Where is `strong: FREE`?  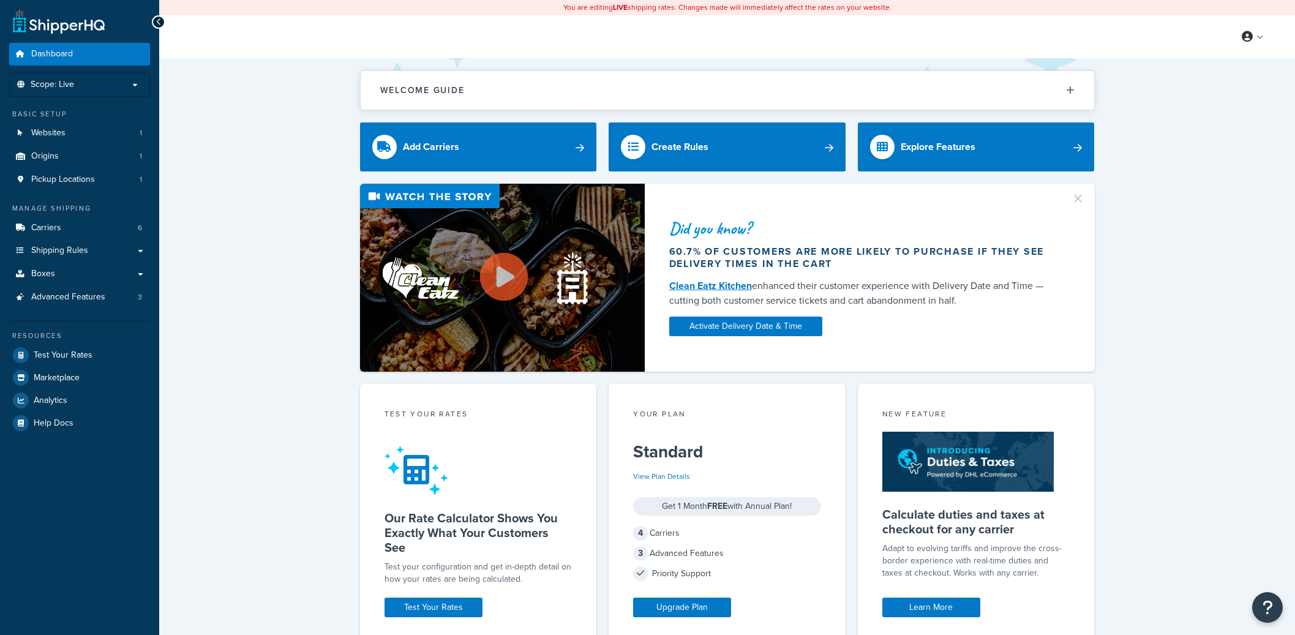 strong: FREE is located at coordinates (717, 506).